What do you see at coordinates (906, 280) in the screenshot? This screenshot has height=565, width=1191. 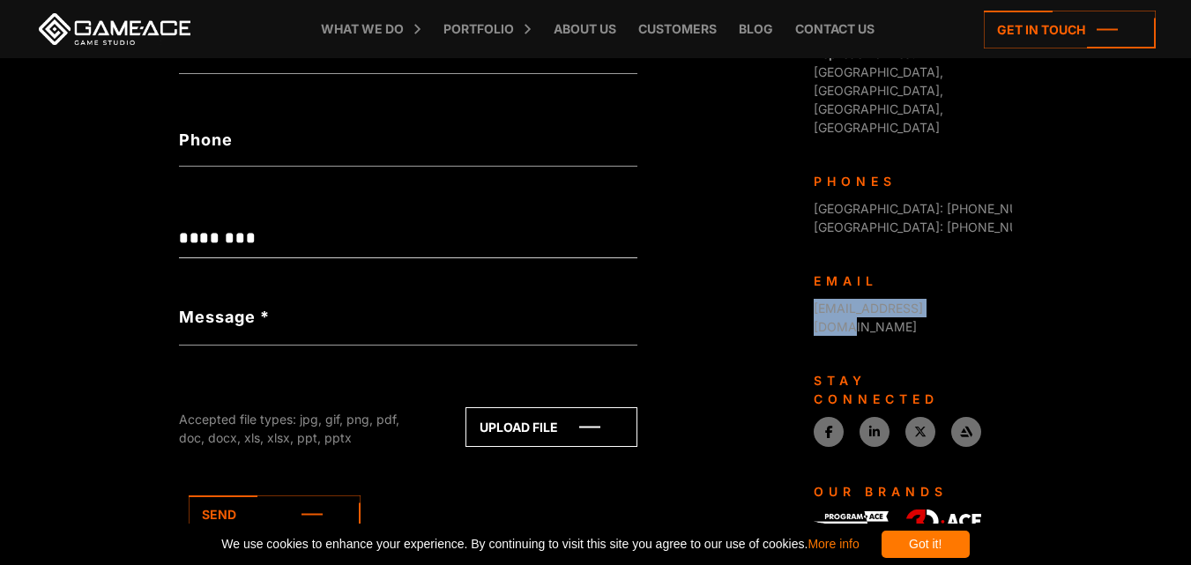 I see `div: Email` at bounding box center [906, 280].